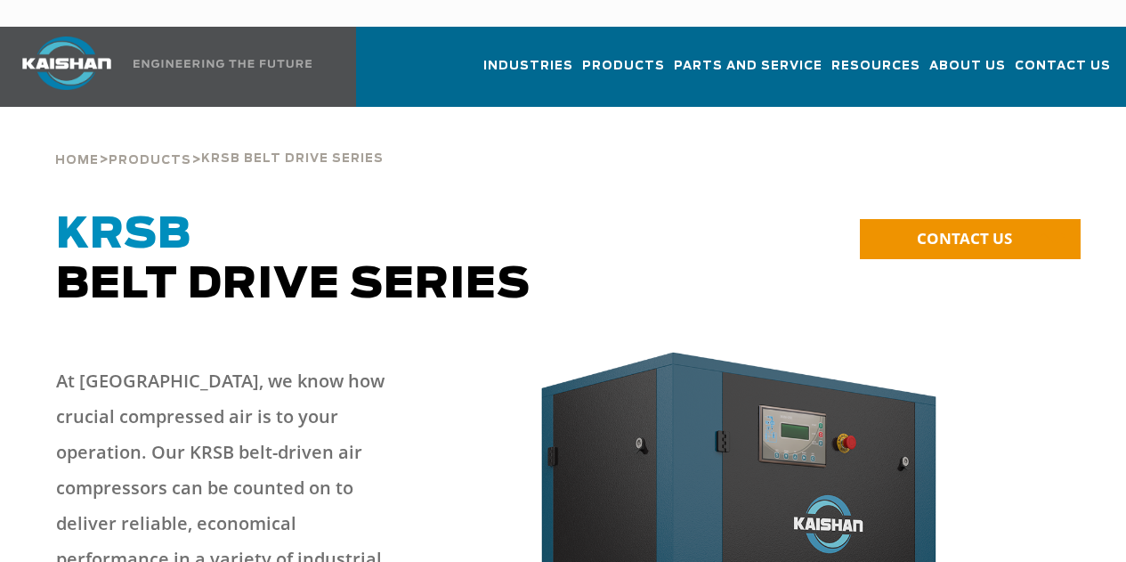 The width and height of the screenshot is (1126, 562). Describe the element at coordinates (967, 66) in the screenshot. I see `span: About Us` at that location.